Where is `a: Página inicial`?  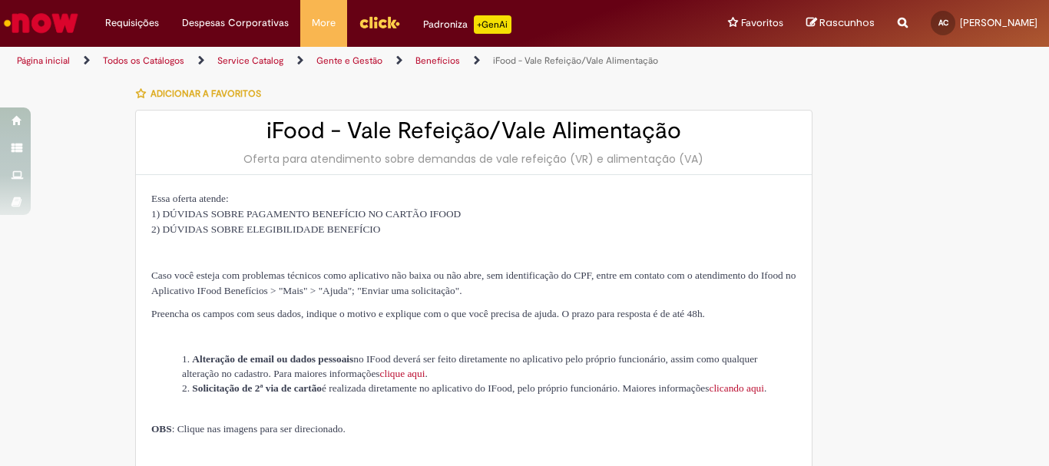
a: Página inicial is located at coordinates (43, 61).